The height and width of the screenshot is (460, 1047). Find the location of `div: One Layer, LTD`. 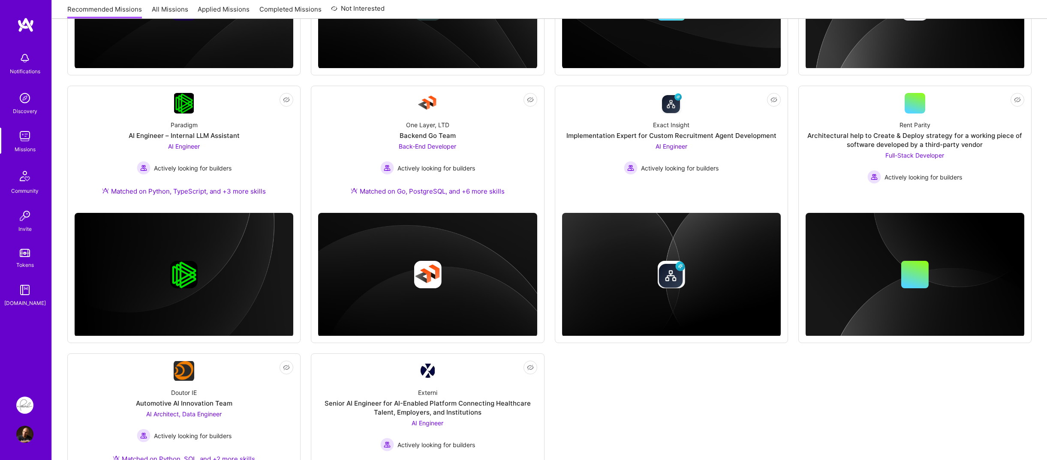

div: One Layer, LTD is located at coordinates (427, 125).